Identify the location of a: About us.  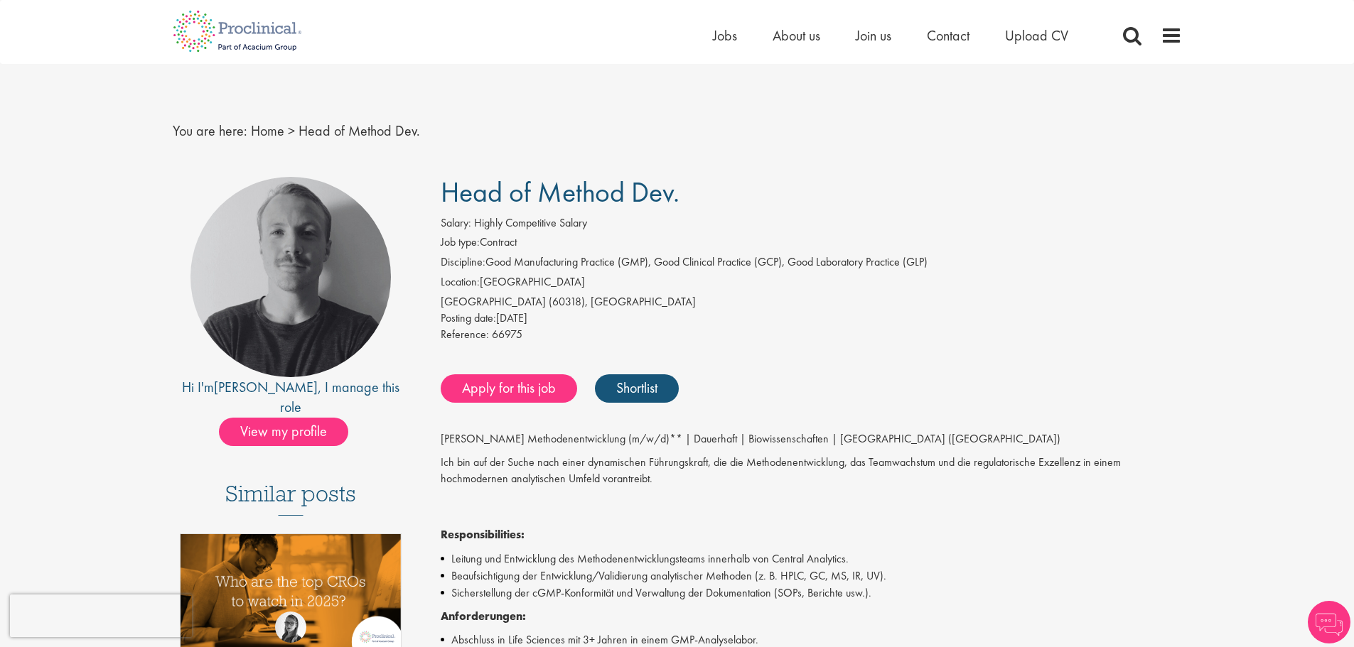
(796, 36).